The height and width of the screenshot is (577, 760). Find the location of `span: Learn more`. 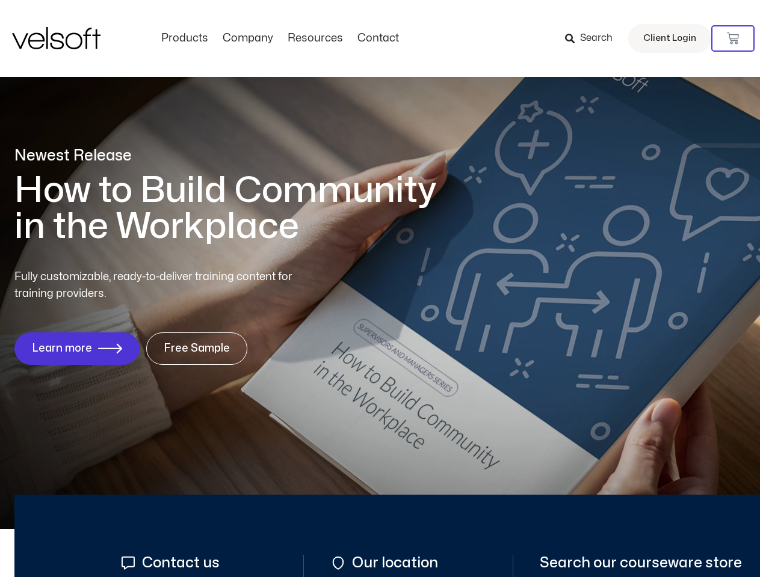

span: Learn more is located at coordinates (62, 349).